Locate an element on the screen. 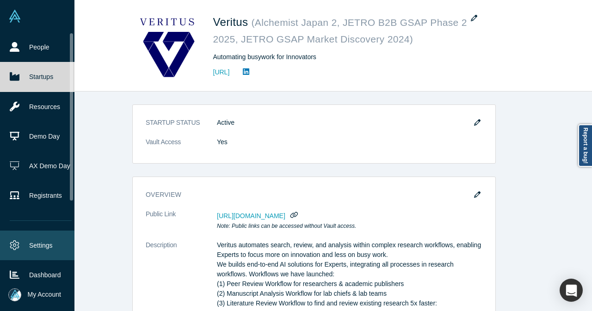 The height and width of the screenshot is (311, 592). p: Veritus automates search, review, and analysis within complex research workflows, enabling Expert... is located at coordinates (350, 274).